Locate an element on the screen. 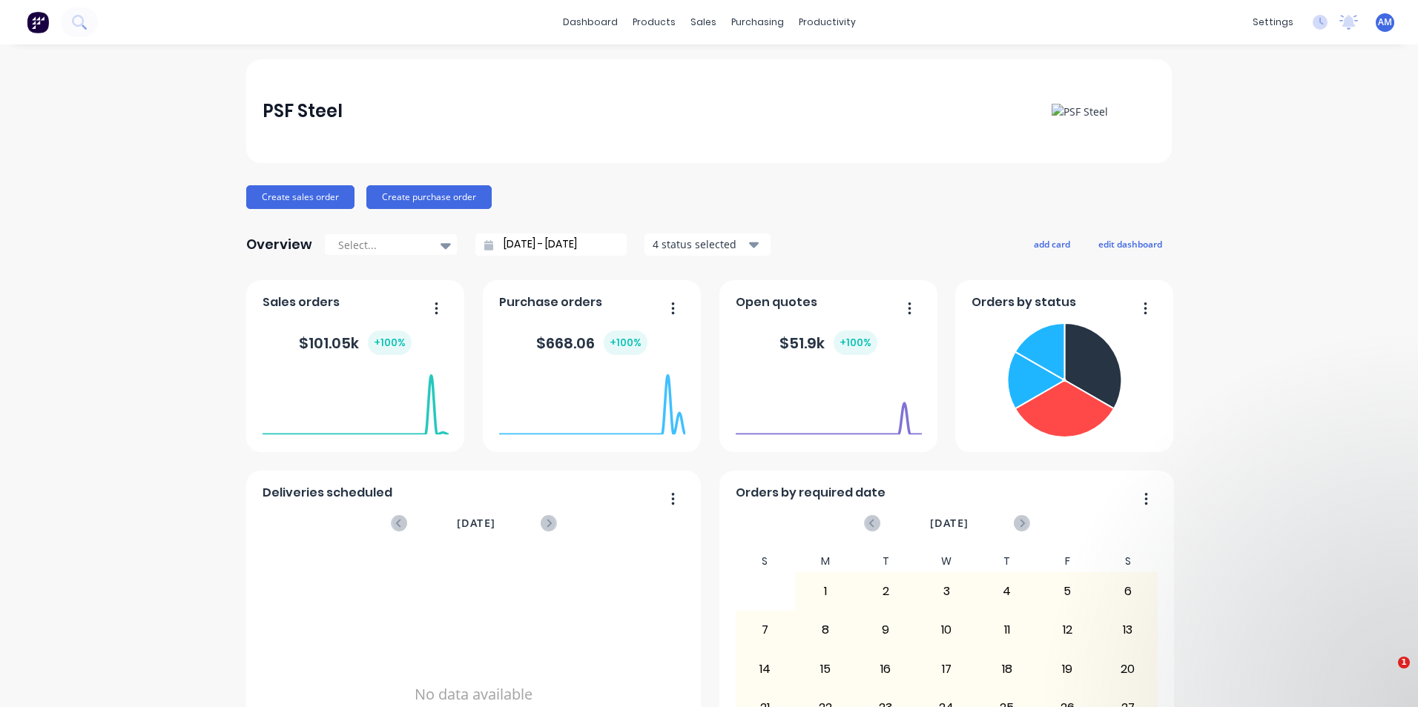 The image size is (1418, 707). div: 6 is located at coordinates (1128, 592).